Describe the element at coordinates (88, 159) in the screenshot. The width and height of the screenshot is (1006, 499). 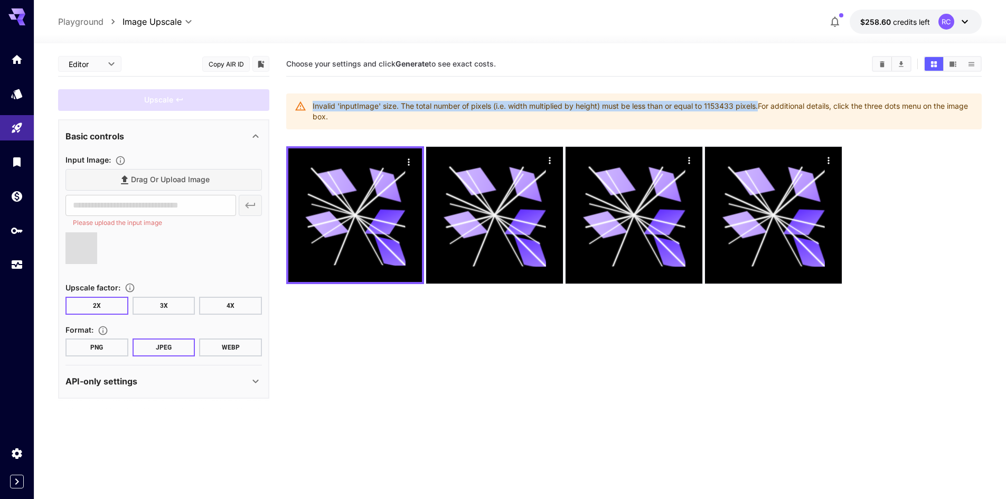
I see `span: Input Image :` at that location.